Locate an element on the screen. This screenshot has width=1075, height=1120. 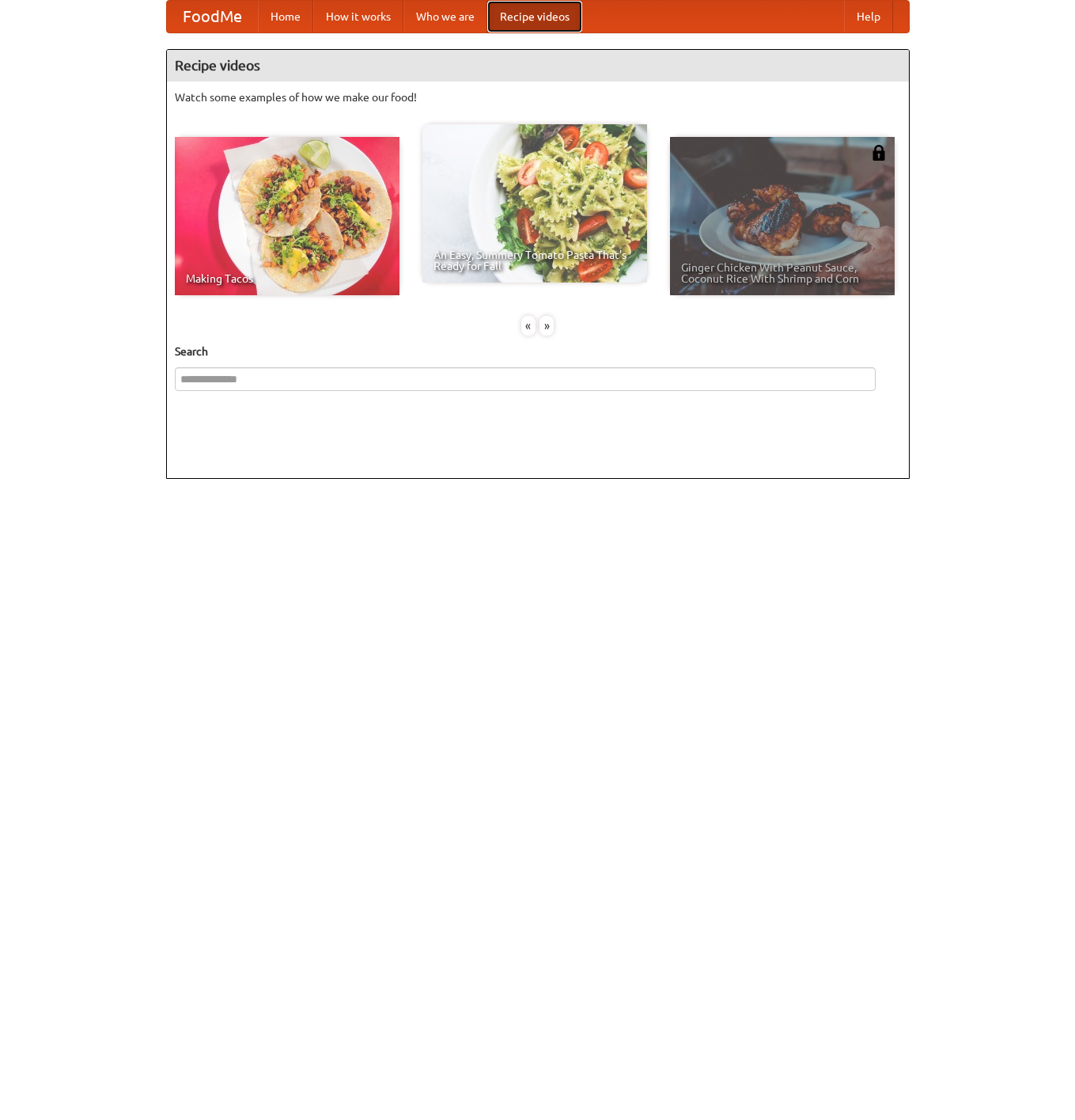
a: Recipe videos is located at coordinates (535, 17).